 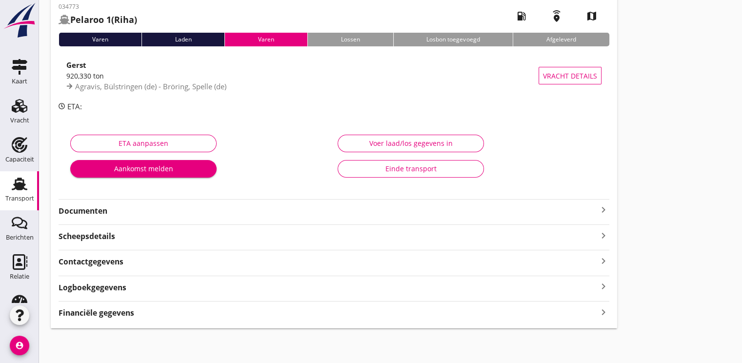 I want to click on div: Lossen, so click(x=350, y=40).